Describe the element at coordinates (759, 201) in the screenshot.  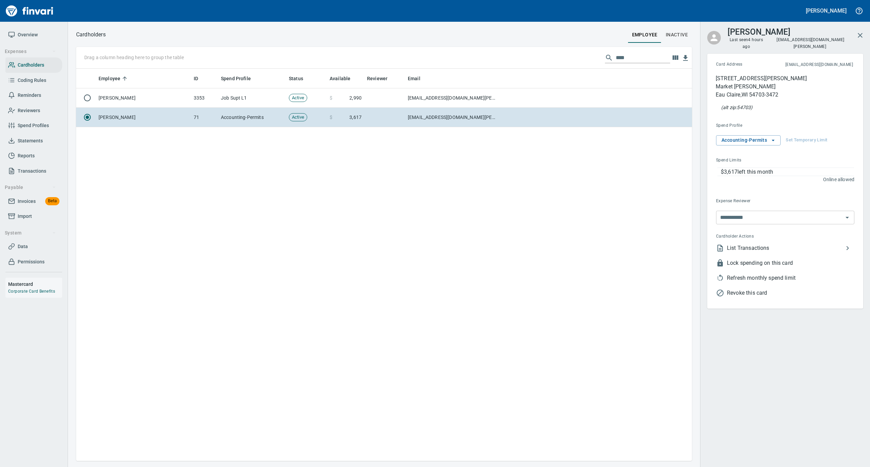
I see `span: Expense Reviewer` at that location.